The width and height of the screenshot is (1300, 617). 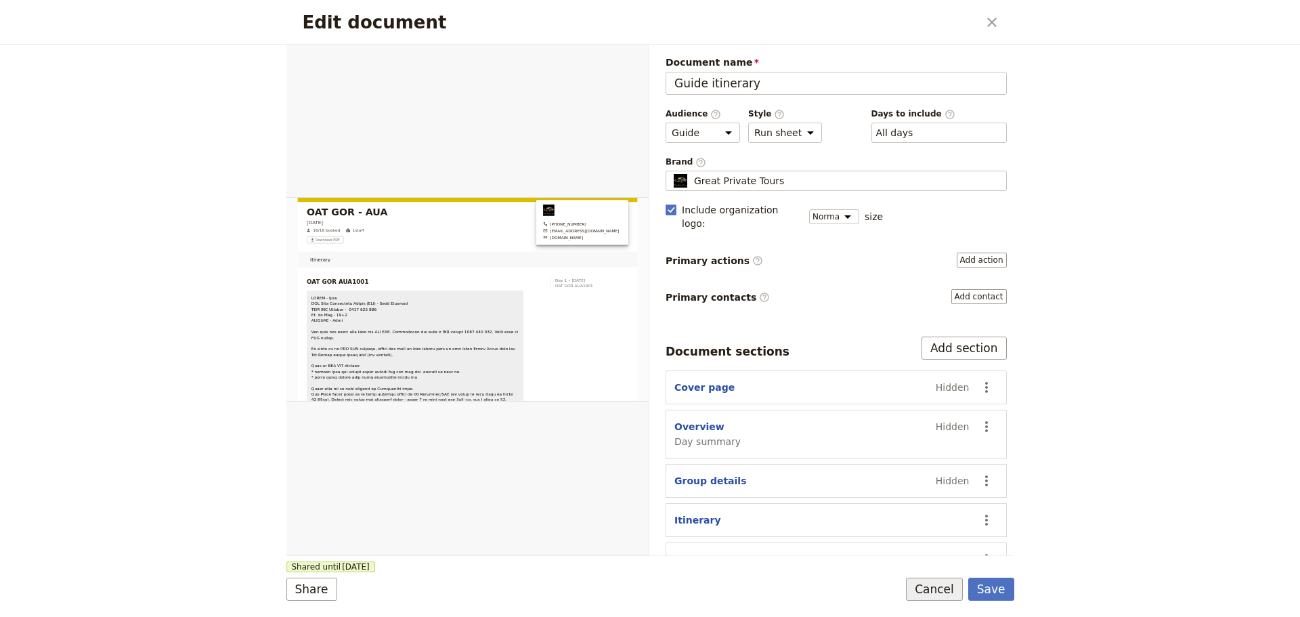 I want to click on button: Days to include​Clear input, so click(x=895, y=133).